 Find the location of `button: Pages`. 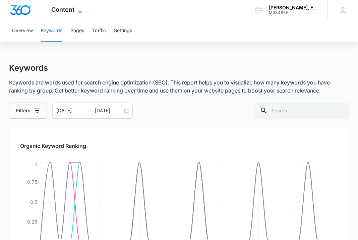

button: Pages is located at coordinates (77, 31).